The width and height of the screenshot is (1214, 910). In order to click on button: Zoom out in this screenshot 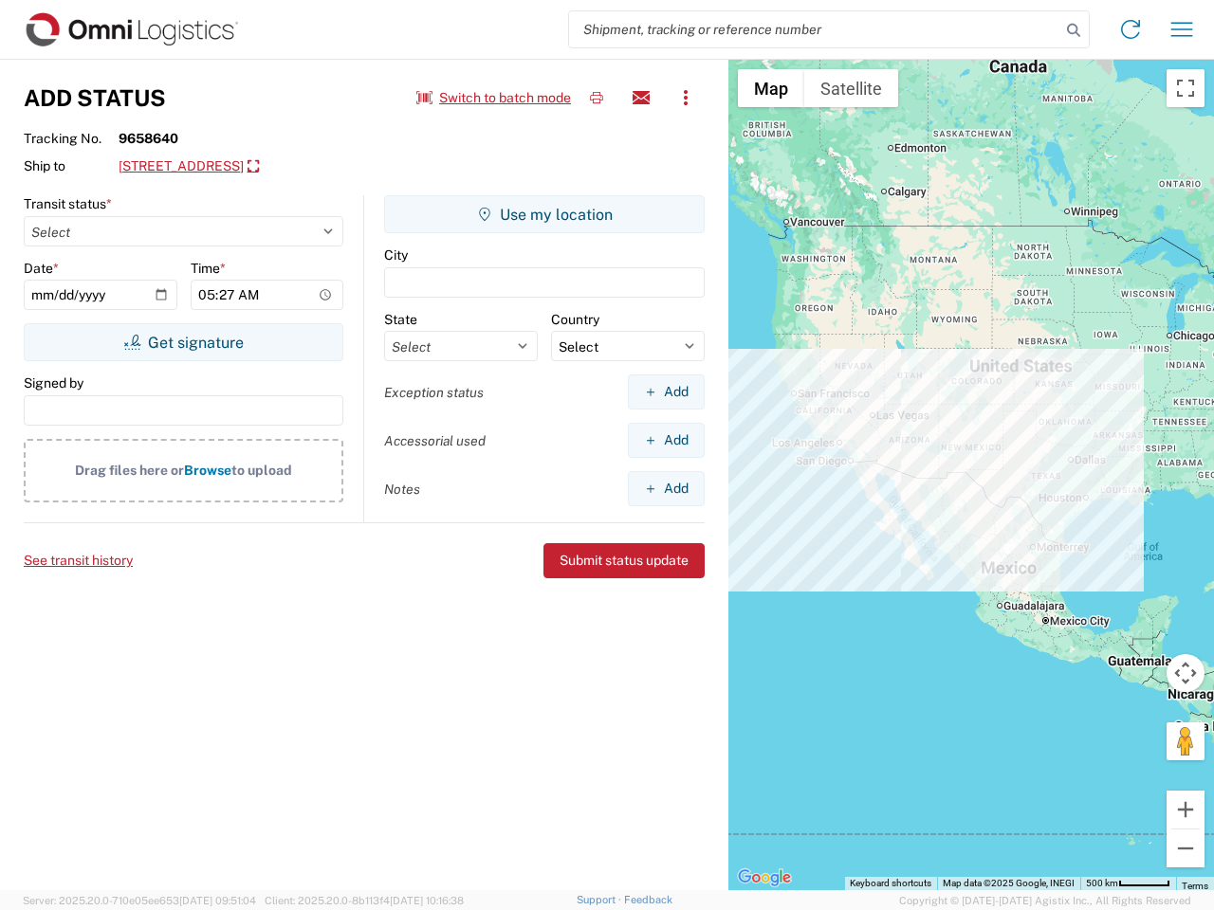, I will do `click(1185, 849)`.